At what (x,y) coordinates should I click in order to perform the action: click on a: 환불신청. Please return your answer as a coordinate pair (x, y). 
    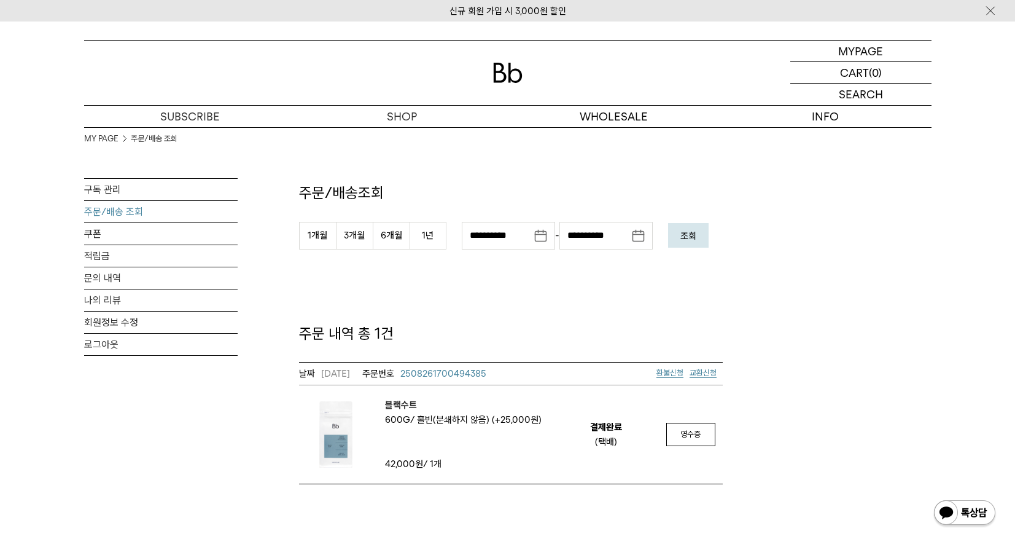
    Looking at the image, I should click on (670, 373).